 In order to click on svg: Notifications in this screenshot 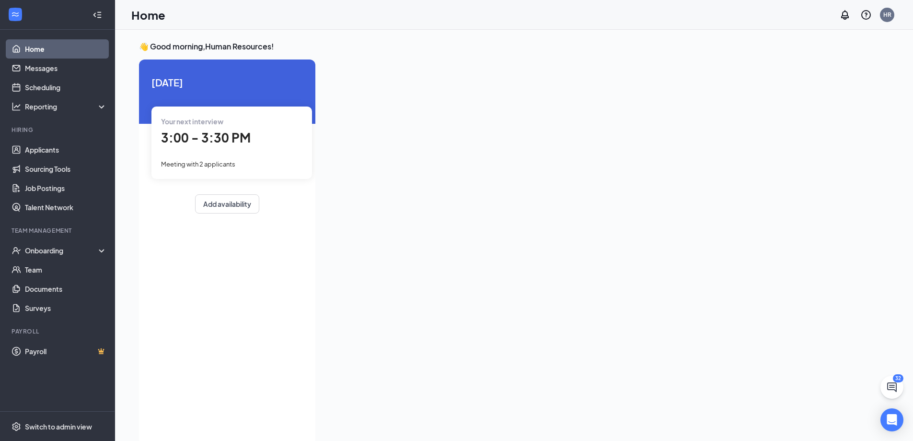, I will do `click(845, 15)`.